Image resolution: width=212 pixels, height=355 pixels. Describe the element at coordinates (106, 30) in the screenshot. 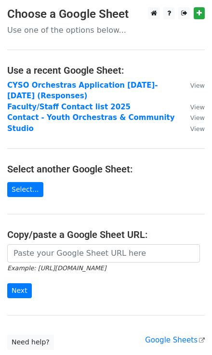

I see `p: Use one of the options below...` at that location.